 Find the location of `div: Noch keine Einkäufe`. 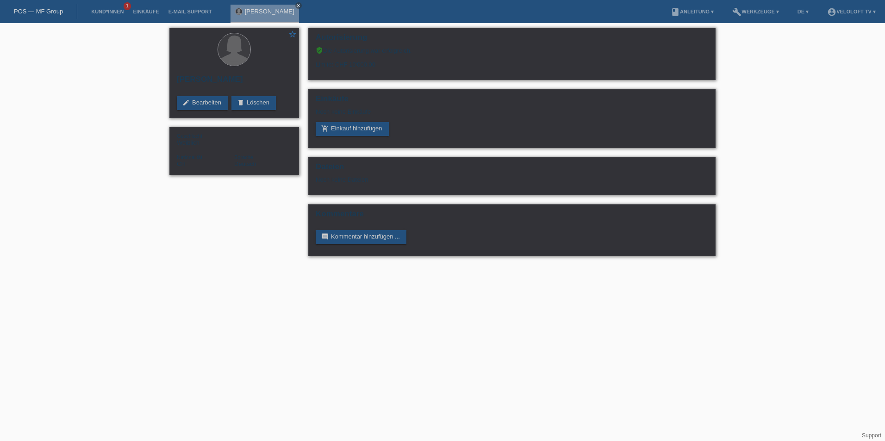

div: Noch keine Einkäufe is located at coordinates (512, 115).